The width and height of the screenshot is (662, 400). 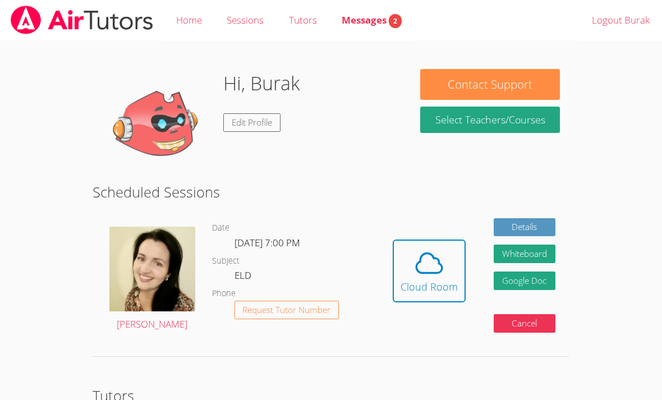 I want to click on button: Whiteboard, so click(x=525, y=254).